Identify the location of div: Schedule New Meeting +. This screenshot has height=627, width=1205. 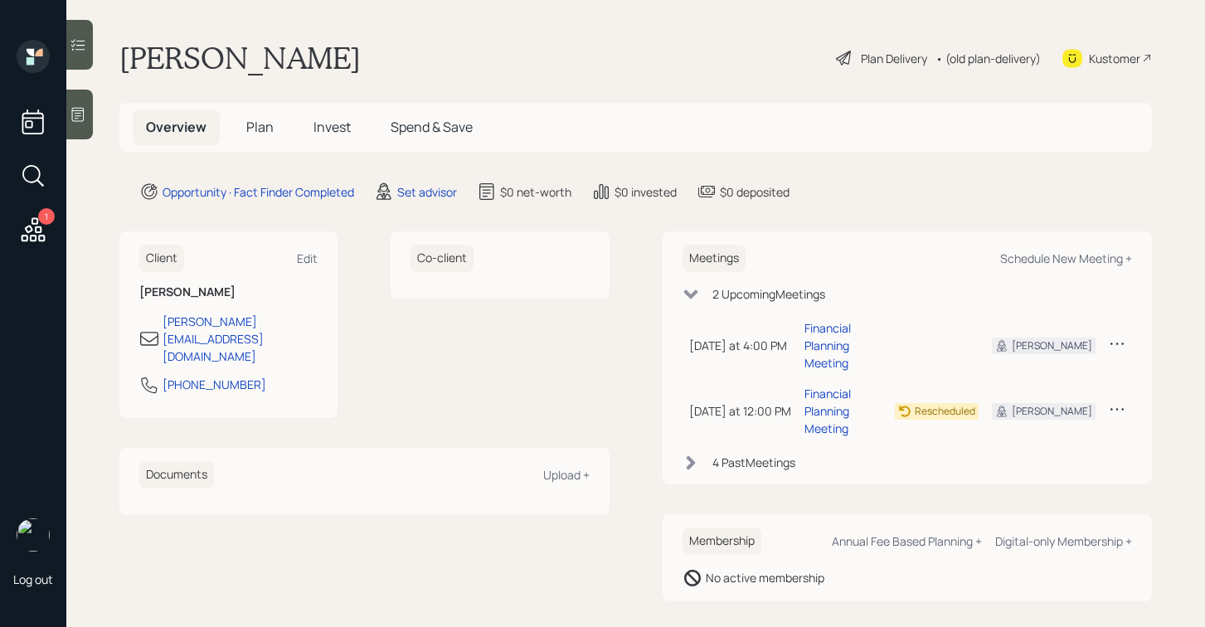
(1066, 258).